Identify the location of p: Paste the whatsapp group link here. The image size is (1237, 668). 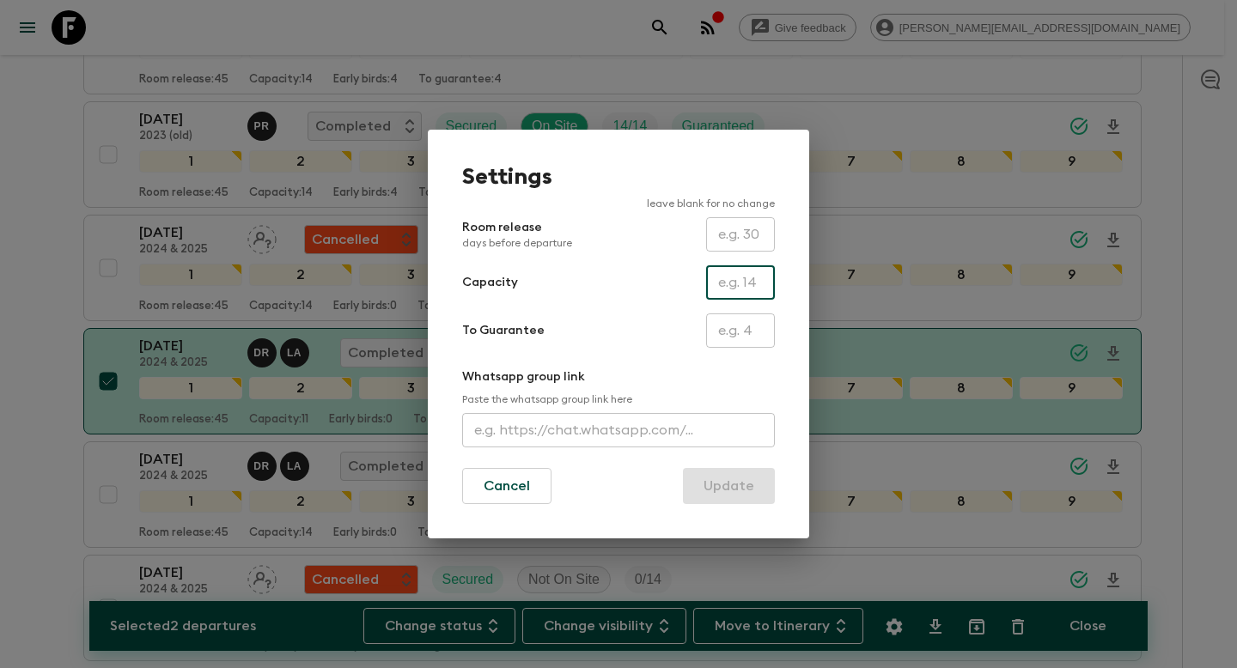
(619, 400).